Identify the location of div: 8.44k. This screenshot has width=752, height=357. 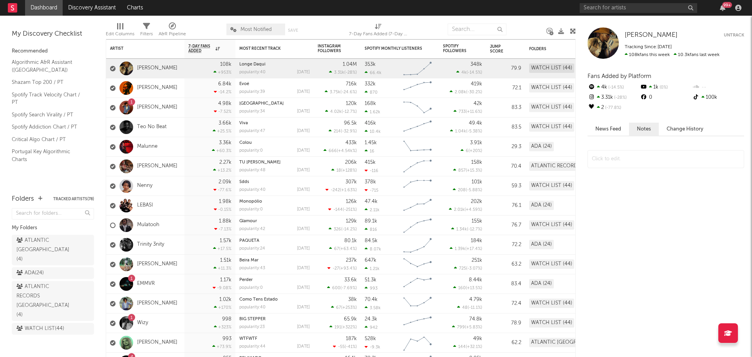
(476, 280).